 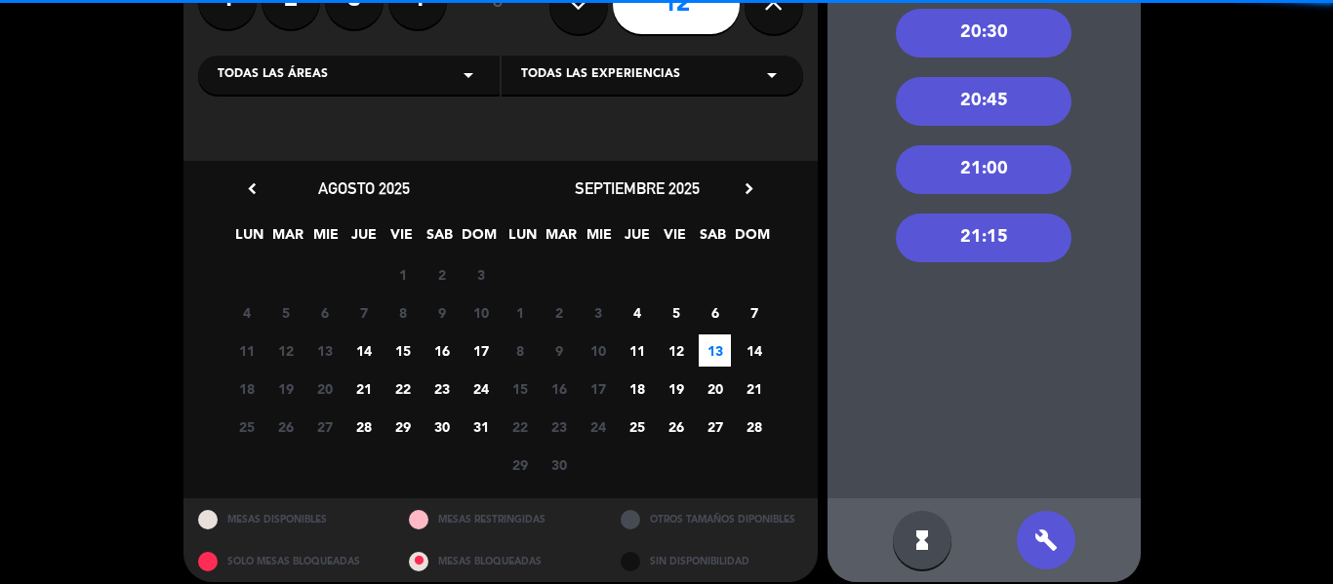 What do you see at coordinates (711, 561) in the screenshot?
I see `div: SIN DISPONIBILIDAD` at bounding box center [711, 561].